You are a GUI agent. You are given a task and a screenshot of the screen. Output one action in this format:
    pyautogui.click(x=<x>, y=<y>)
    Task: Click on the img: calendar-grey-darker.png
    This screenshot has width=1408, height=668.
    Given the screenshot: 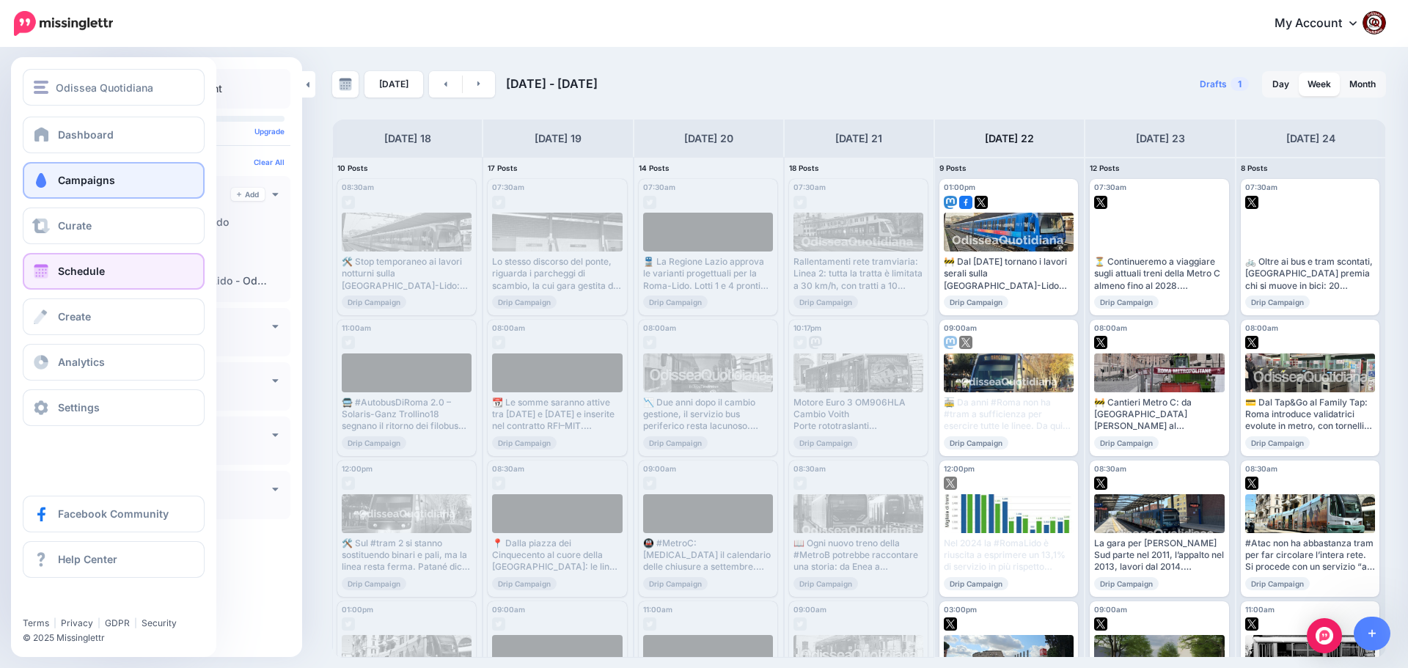 What is the action you would take?
    pyautogui.click(x=345, y=84)
    